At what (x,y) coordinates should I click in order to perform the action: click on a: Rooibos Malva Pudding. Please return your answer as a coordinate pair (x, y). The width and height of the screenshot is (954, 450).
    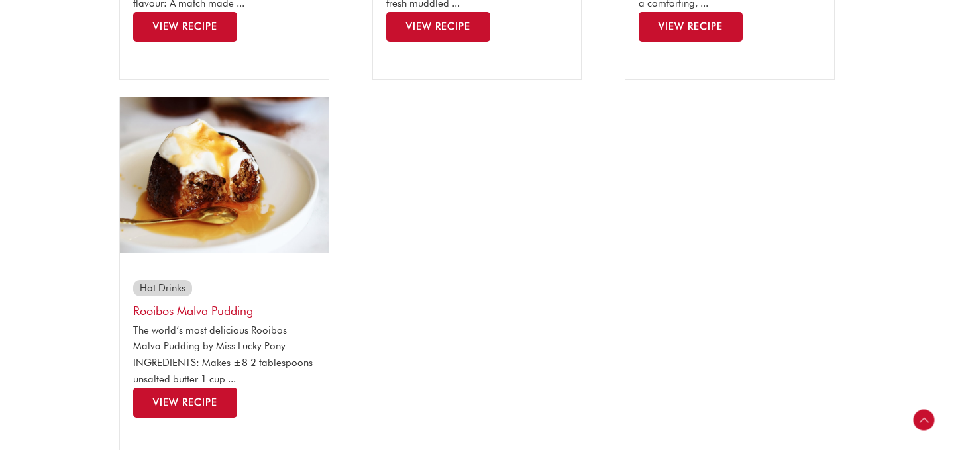
    Looking at the image, I should click on (193, 311).